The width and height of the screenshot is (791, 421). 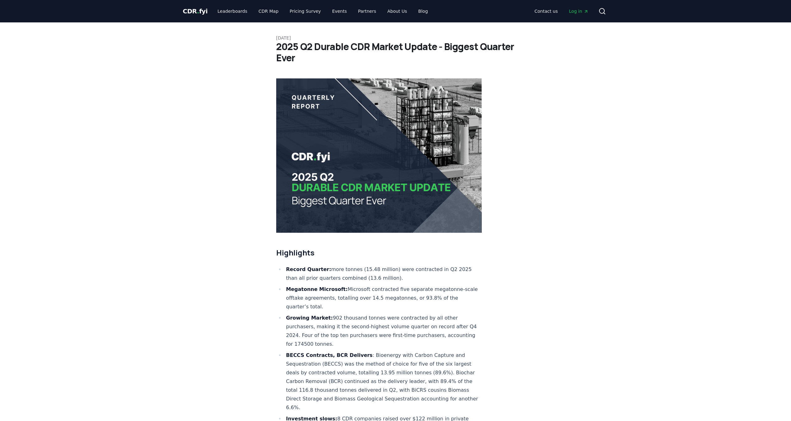 I want to click on strong: BECCS Contracts, BCR Delivers, so click(x=329, y=355).